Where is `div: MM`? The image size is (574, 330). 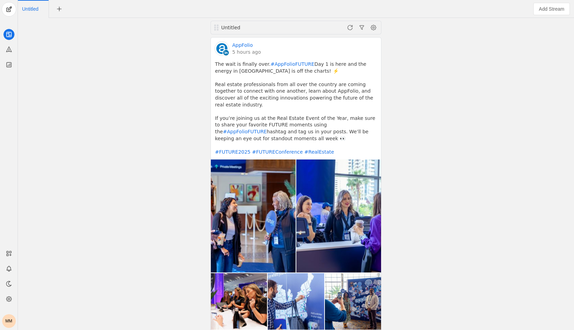 div: MM is located at coordinates (9, 321).